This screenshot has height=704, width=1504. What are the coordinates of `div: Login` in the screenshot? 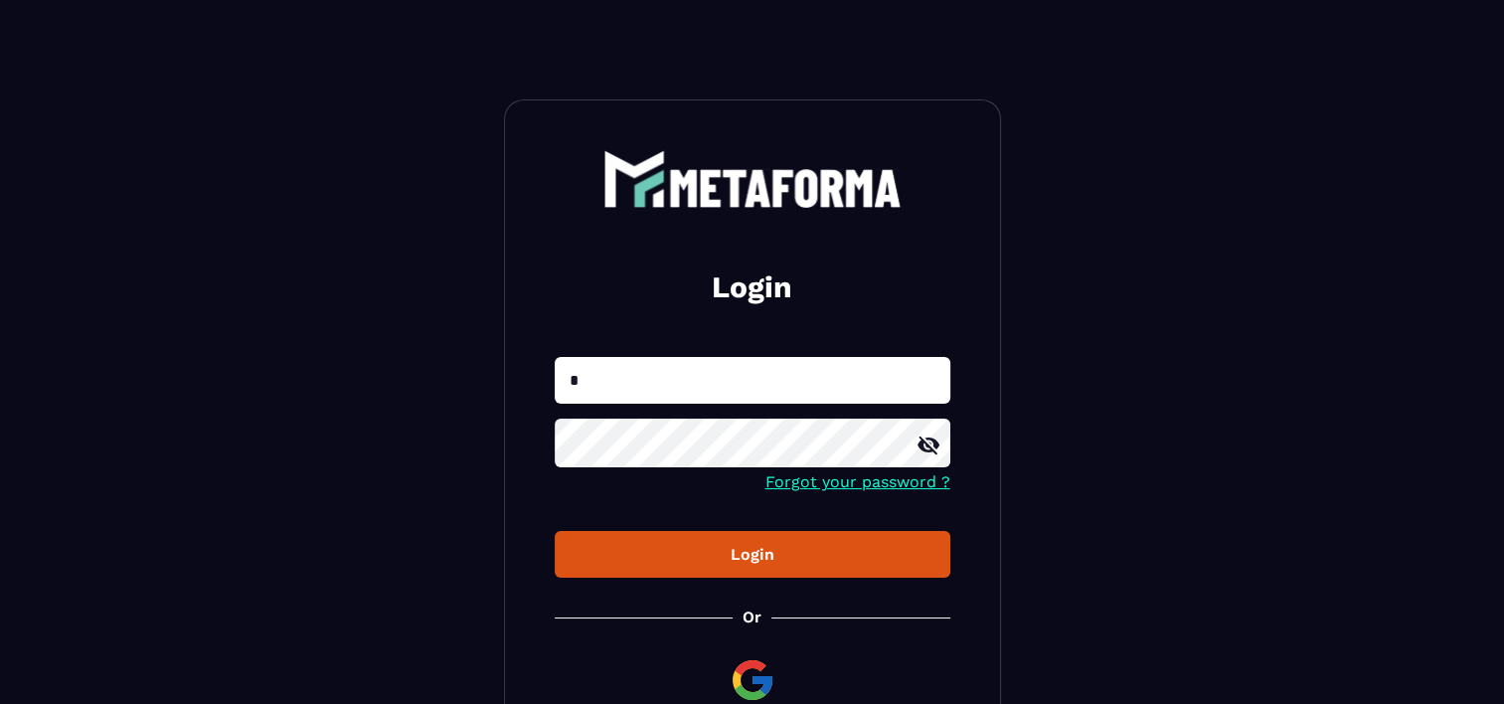 It's located at (753, 554).